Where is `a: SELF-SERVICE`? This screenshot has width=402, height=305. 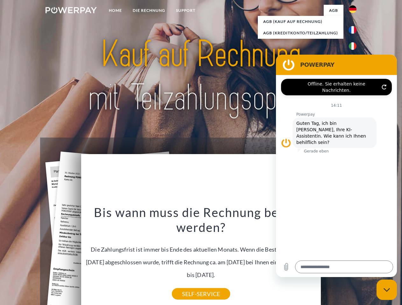
a: SELF-SERVICE is located at coordinates (201, 294).